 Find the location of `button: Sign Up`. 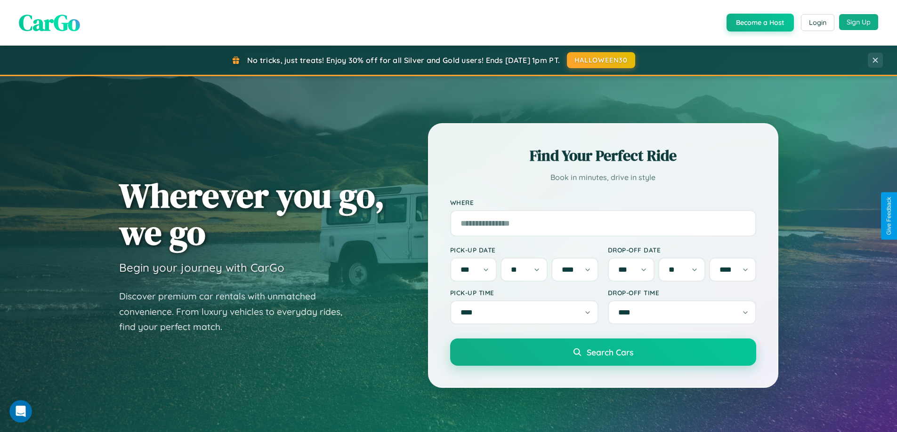

button: Sign Up is located at coordinates (858, 22).